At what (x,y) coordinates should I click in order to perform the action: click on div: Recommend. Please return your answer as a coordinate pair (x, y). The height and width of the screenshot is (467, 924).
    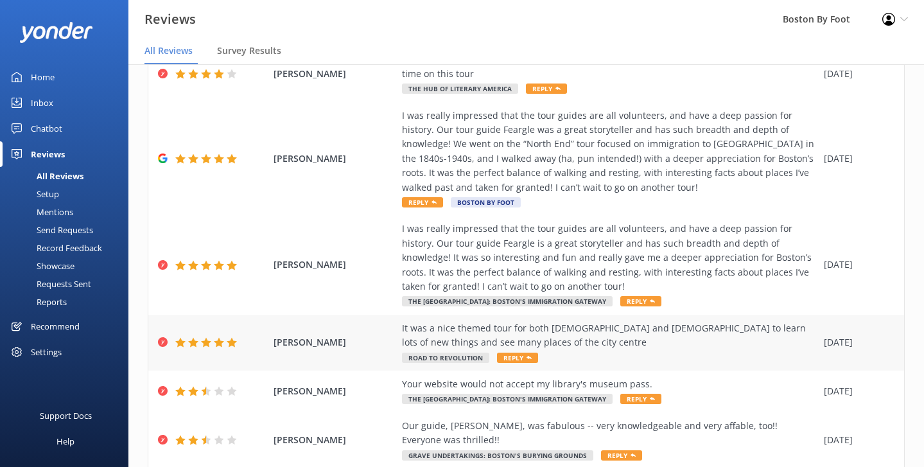
    Looking at the image, I should click on (55, 326).